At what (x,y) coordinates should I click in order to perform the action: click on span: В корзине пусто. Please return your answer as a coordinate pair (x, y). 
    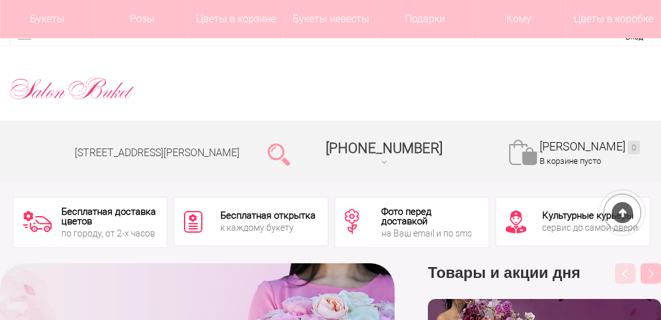
    Looking at the image, I should click on (570, 161).